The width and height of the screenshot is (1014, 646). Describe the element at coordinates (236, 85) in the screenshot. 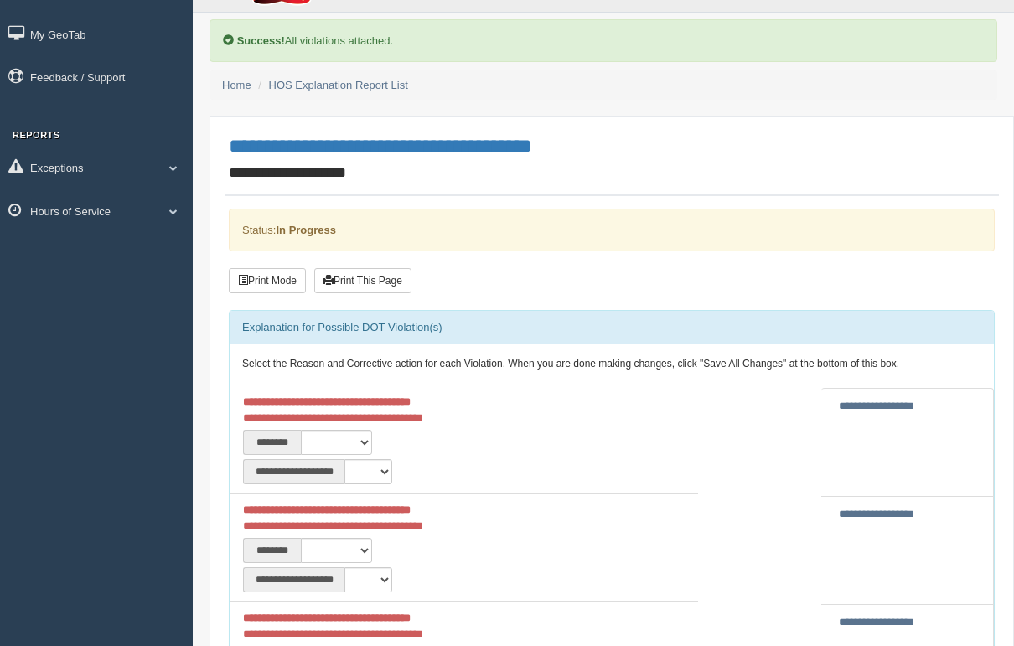

I see `a: Home` at that location.